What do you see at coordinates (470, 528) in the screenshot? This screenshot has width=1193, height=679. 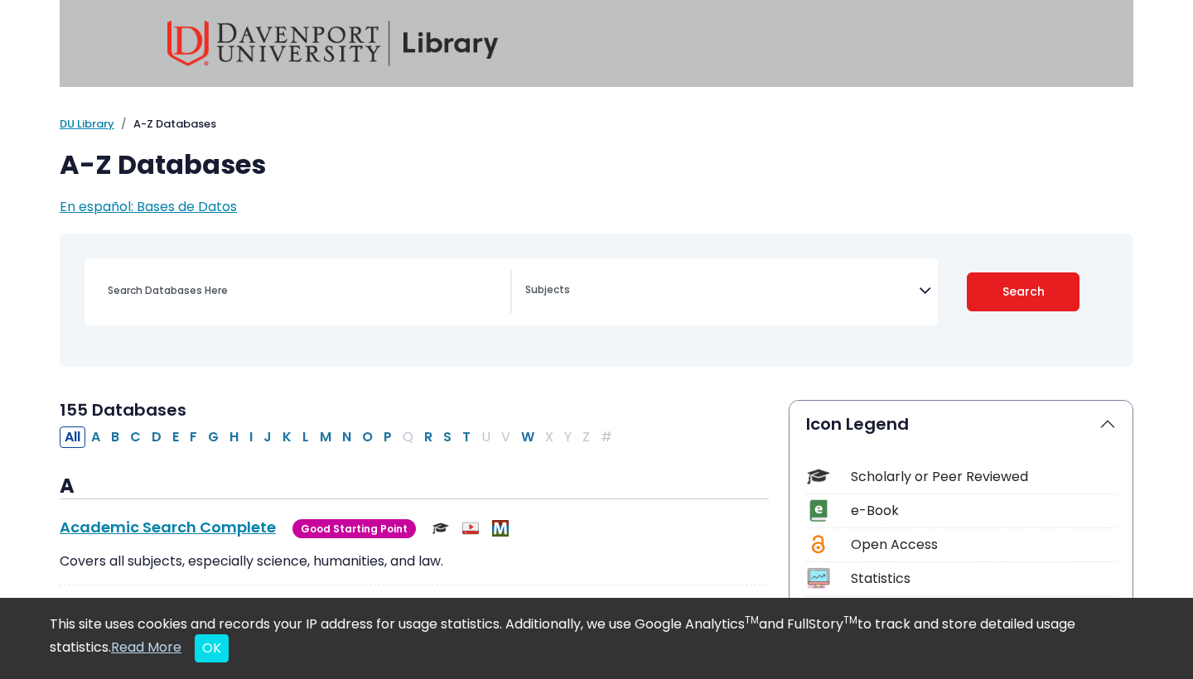 I see `img: Audio & Video` at bounding box center [470, 528].